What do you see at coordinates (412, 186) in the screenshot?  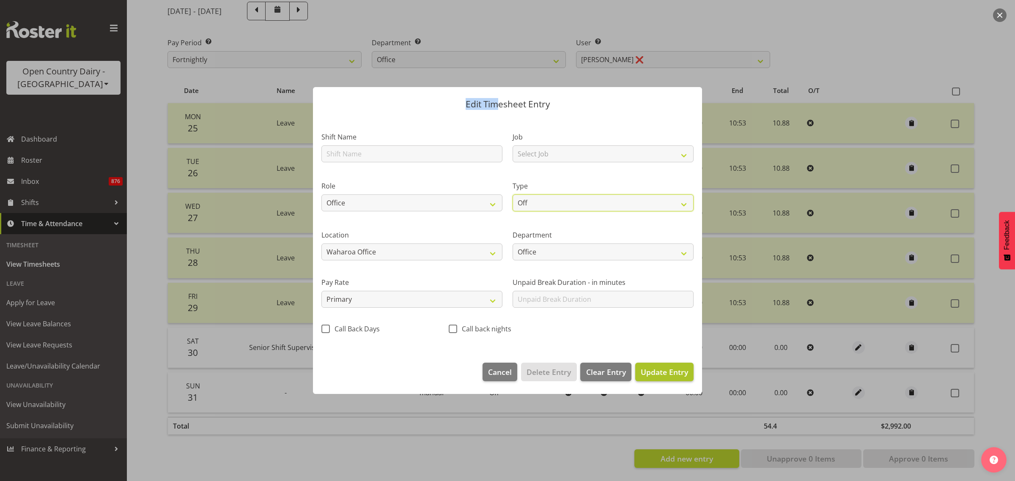 I see `label: Role` at bounding box center [412, 186].